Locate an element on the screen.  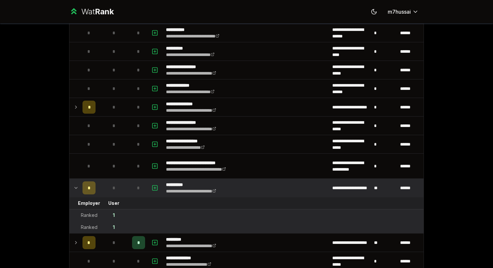
td: Employer is located at coordinates (89, 203).